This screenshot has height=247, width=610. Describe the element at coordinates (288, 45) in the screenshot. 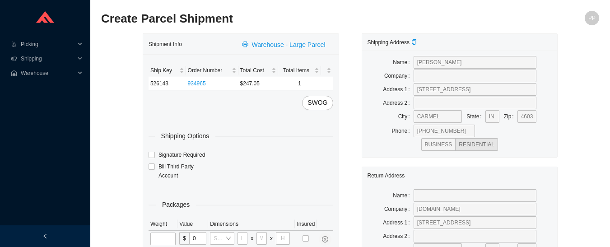

I see `span: Warehouse - Large Parcel` at that location.